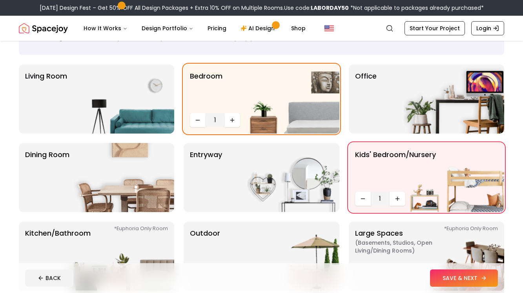 This screenshot has width=523, height=293. What do you see at coordinates (124, 177) in the screenshot?
I see `img: Dining Room` at bounding box center [124, 177].